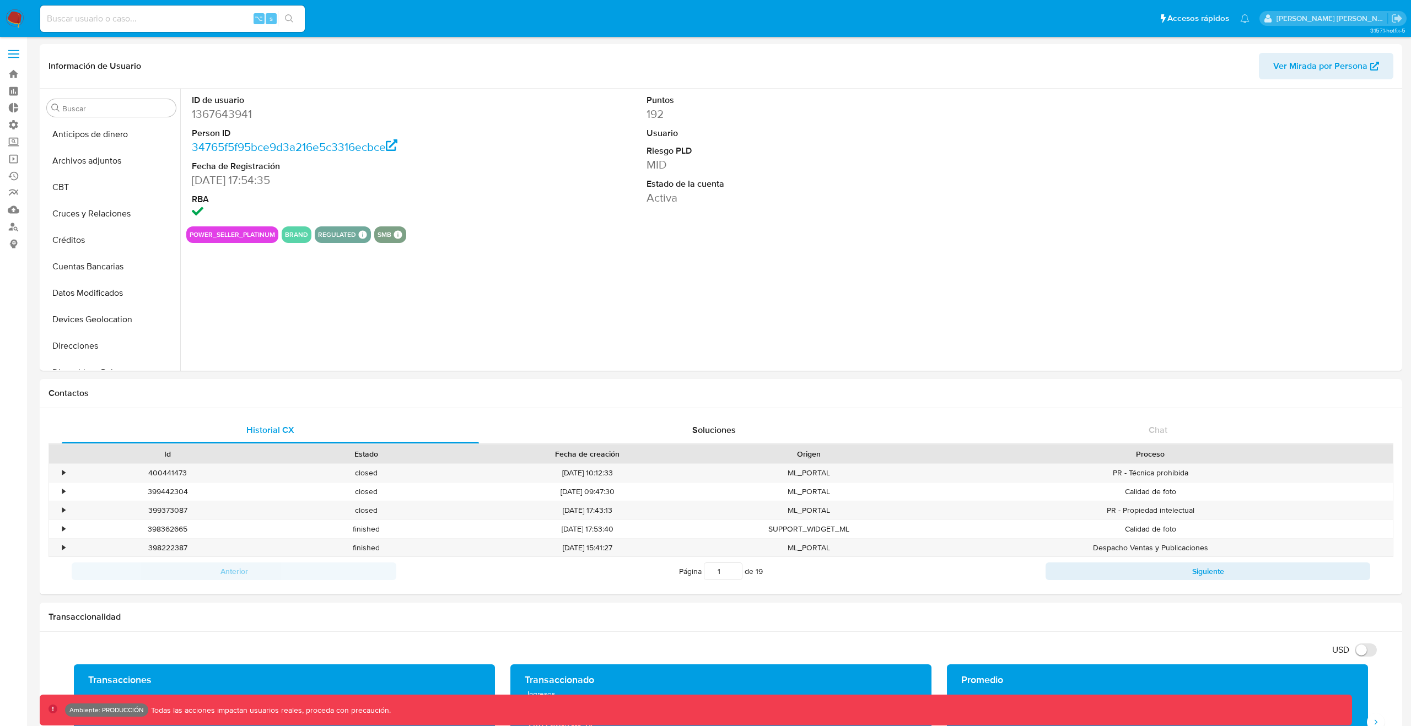  I want to click on a: Notificaciones, so click(1244, 18).